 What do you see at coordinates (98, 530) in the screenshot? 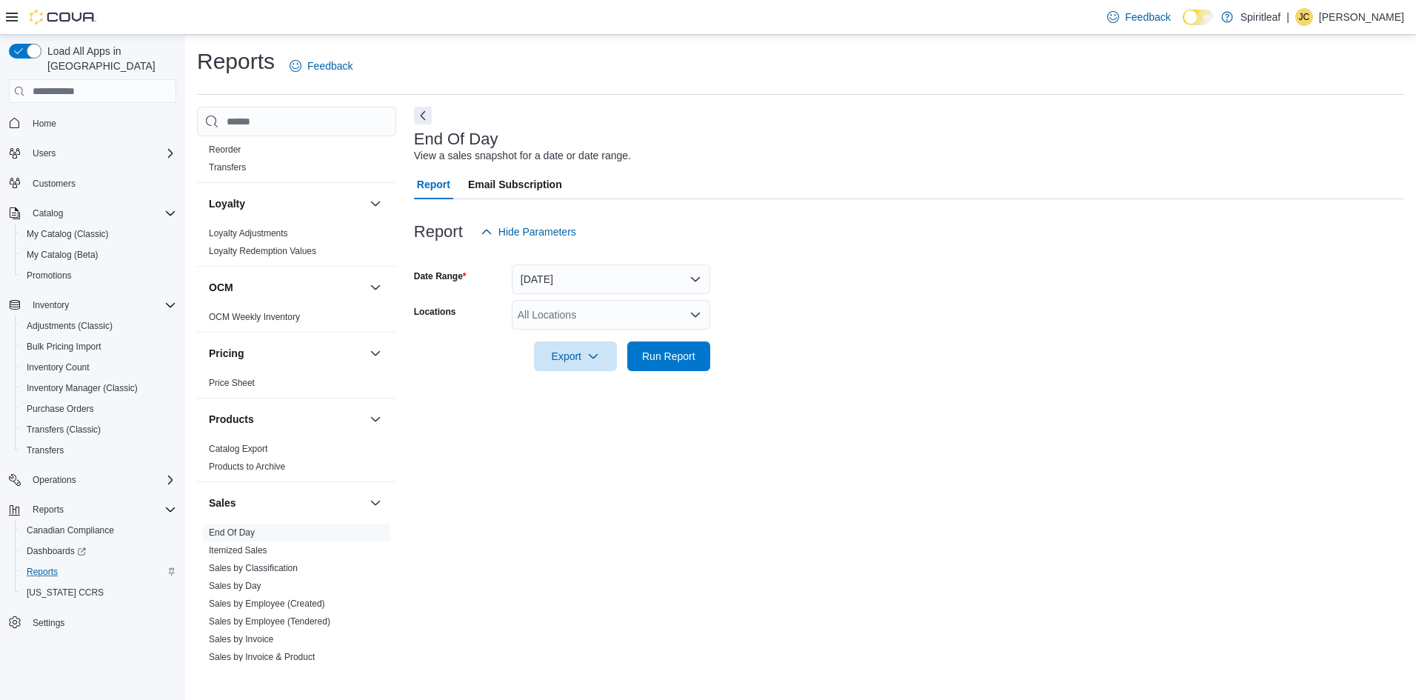
I see `span: Canadian Compliance` at bounding box center [98, 530].